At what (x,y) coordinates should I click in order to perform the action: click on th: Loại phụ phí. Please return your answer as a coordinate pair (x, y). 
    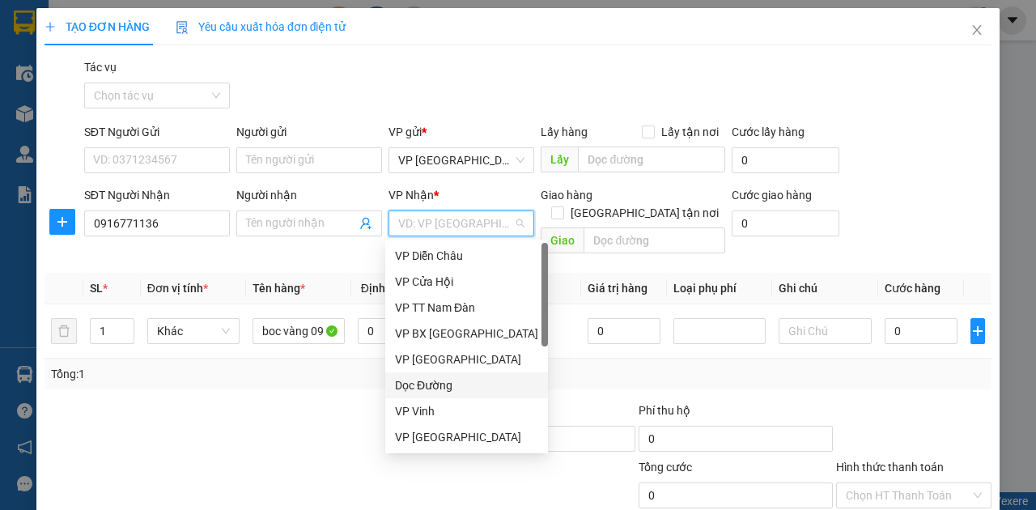
    Looking at the image, I should click on (720, 288).